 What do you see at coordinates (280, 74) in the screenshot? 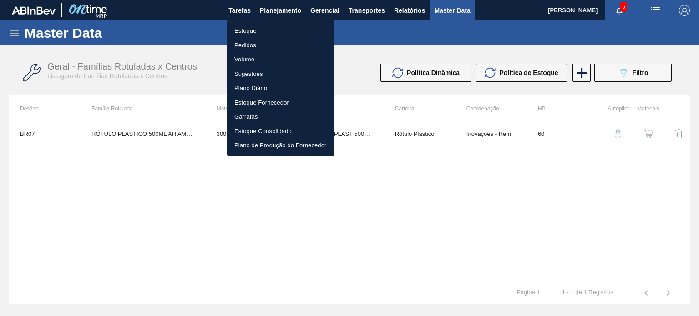
I see `a: Sugestões` at bounding box center [280, 74].